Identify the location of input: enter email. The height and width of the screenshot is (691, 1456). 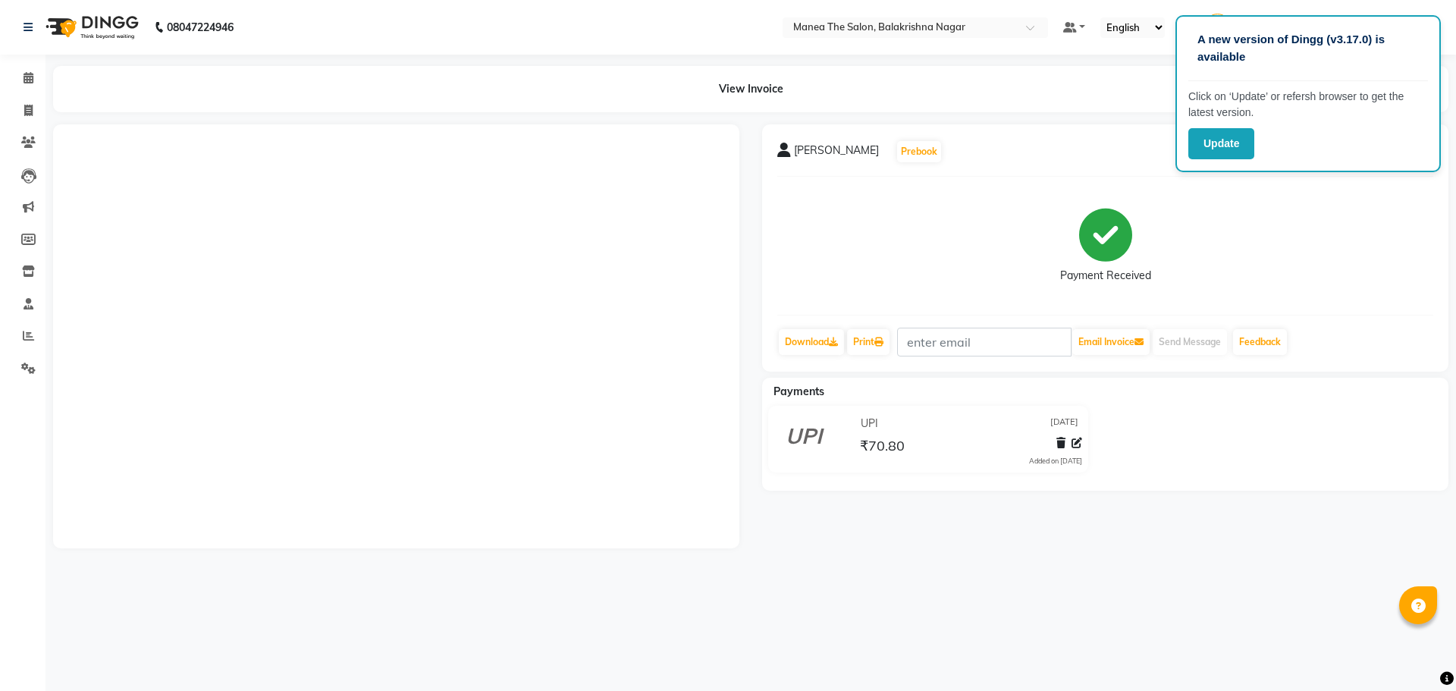
(984, 342).